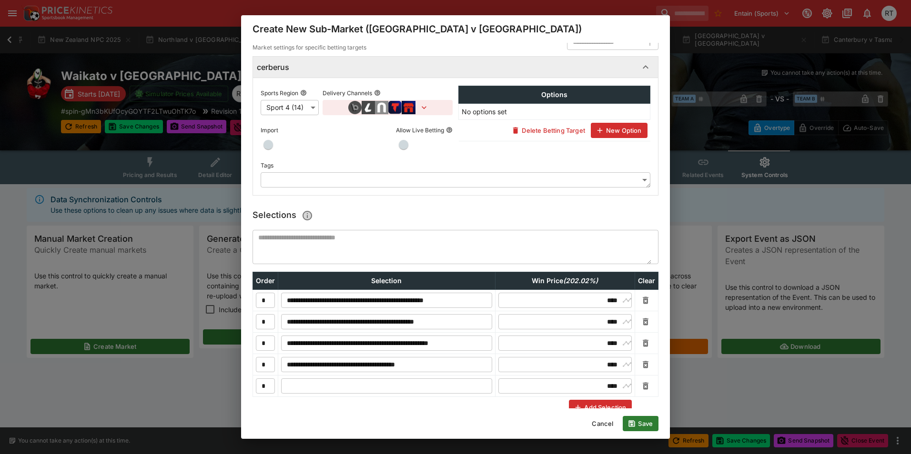  I want to click on button: Delete Betting Target, so click(548, 131).